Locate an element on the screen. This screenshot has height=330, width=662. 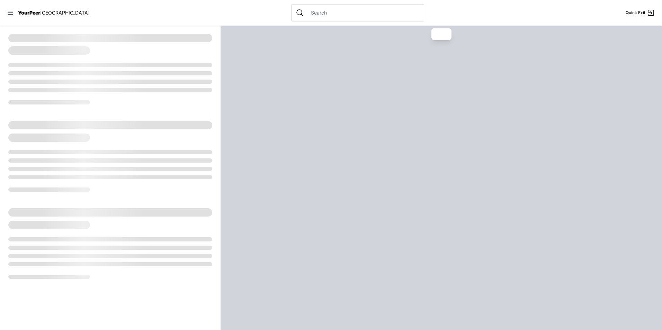
span: YourPeer is located at coordinates (29, 12).